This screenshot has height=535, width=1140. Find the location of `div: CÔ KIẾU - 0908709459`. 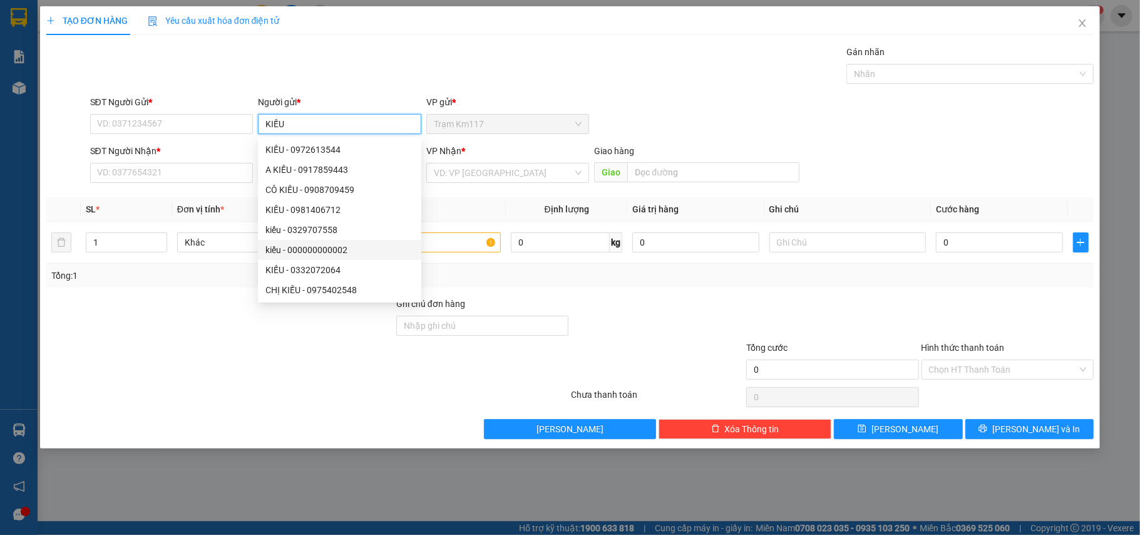

div: CÔ KIẾU - 0908709459 is located at coordinates (339, 190).